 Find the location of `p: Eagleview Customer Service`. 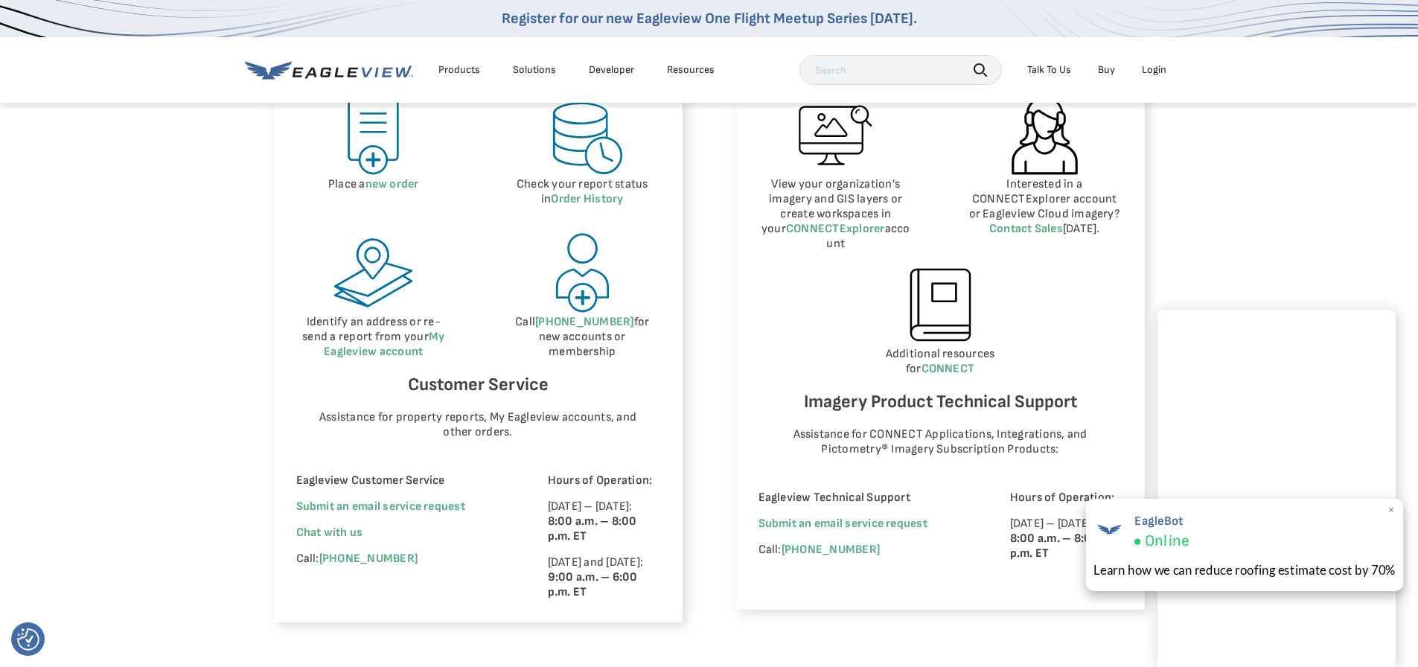

p: Eagleview Customer Service is located at coordinates (401, 481).